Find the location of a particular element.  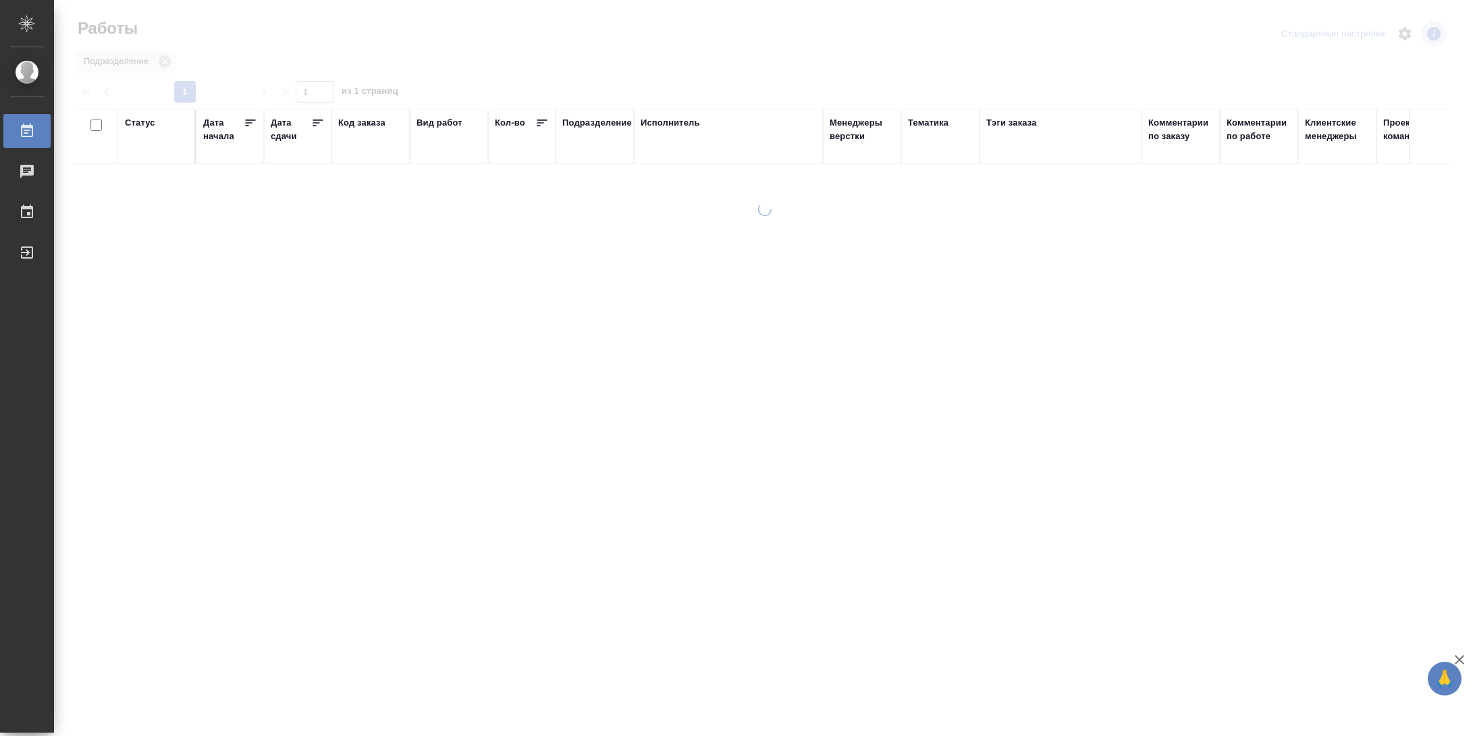

div: Кол-во is located at coordinates (510, 123).